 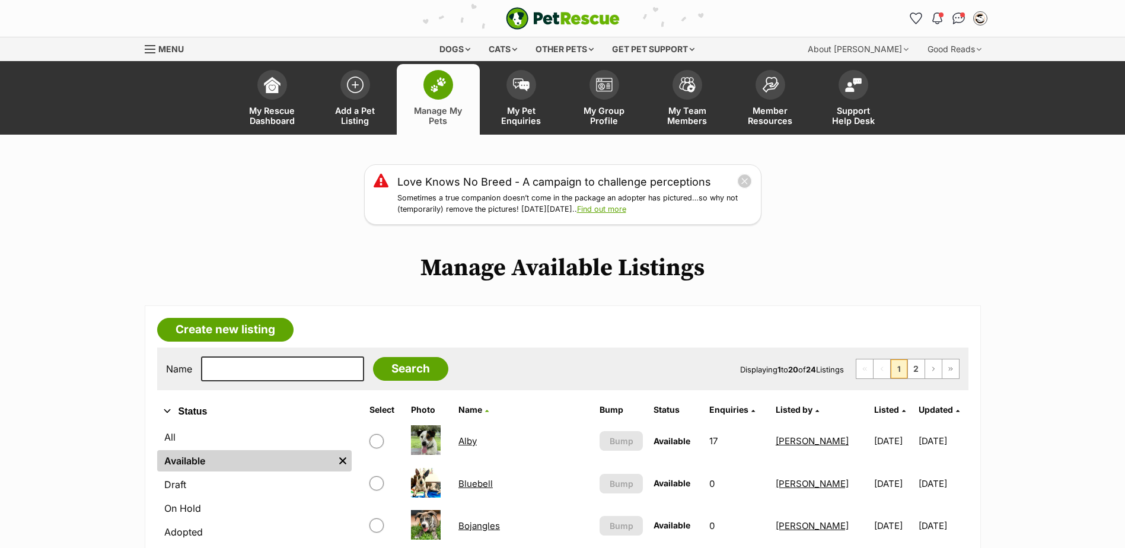 What do you see at coordinates (604, 85) in the screenshot?
I see `img: group-profile-icon-3fa3cf56718a62981997c0bc7e787c4b2cf8bcc04b72c1350f741eb67cf2f40e.svg` at bounding box center [604, 85].